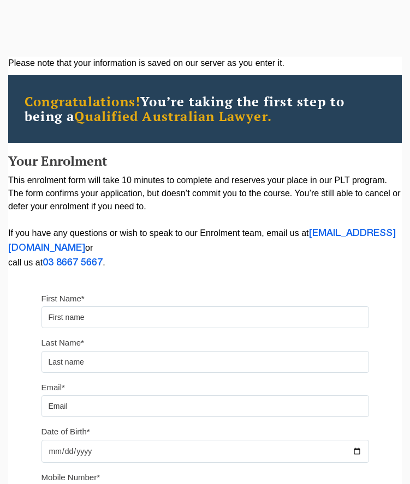 The width and height of the screenshot is (410, 484). What do you see at coordinates (205, 222) in the screenshot?
I see `p: This enrolment form will take 10 minutes to complete and reserves your place in our PLT program. ...` at bounding box center [205, 222].